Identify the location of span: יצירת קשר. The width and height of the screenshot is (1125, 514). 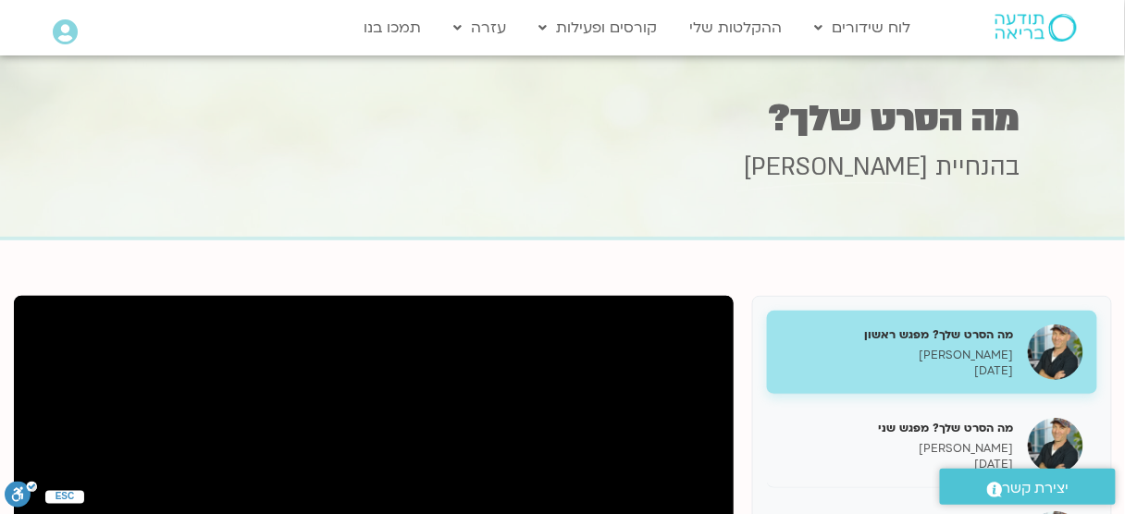
(1036, 488).